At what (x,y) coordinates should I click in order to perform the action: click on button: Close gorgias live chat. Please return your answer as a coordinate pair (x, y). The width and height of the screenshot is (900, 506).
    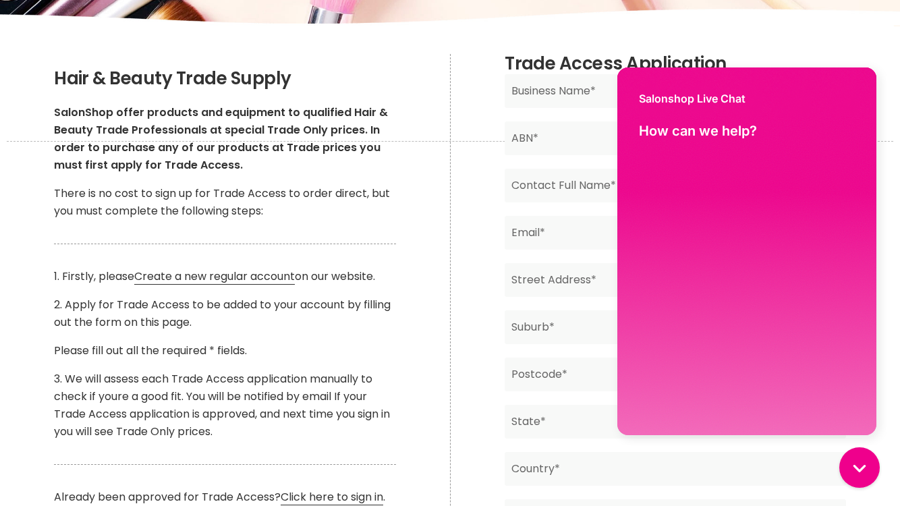
    Looking at the image, I should click on (27, 25).